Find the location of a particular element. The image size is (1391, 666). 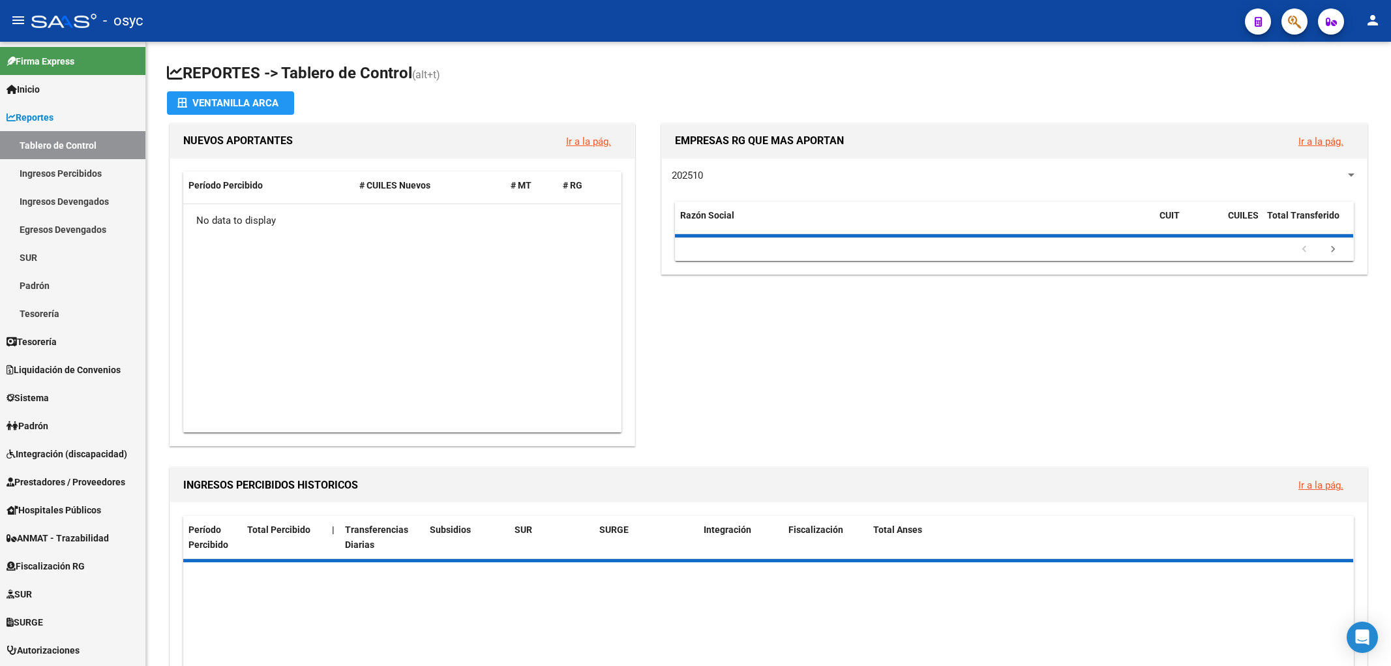

span: EMPRESAS RG QUE MAS APORTAN is located at coordinates (759, 140).